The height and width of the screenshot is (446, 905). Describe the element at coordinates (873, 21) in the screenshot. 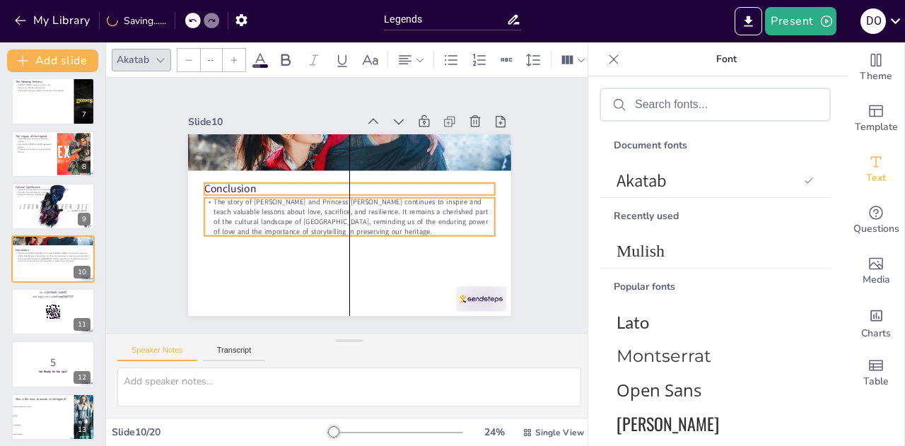

I see `div: D O` at that location.